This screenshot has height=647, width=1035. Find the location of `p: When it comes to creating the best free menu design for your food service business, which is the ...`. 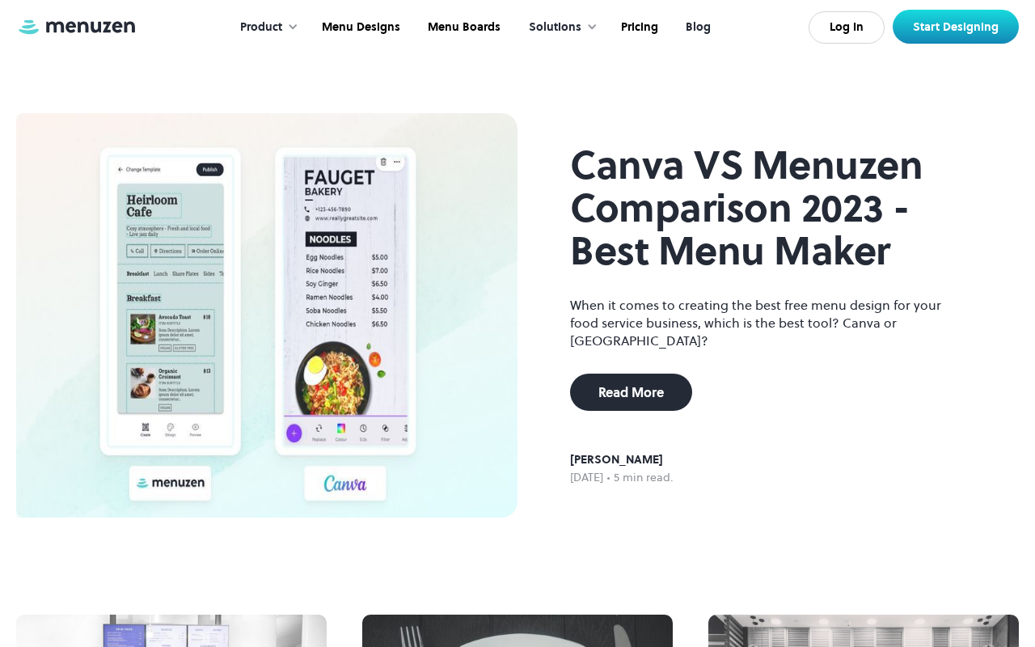

p: When it comes to creating the best free menu design for your food service business, which is the ... is located at coordinates (768, 323).